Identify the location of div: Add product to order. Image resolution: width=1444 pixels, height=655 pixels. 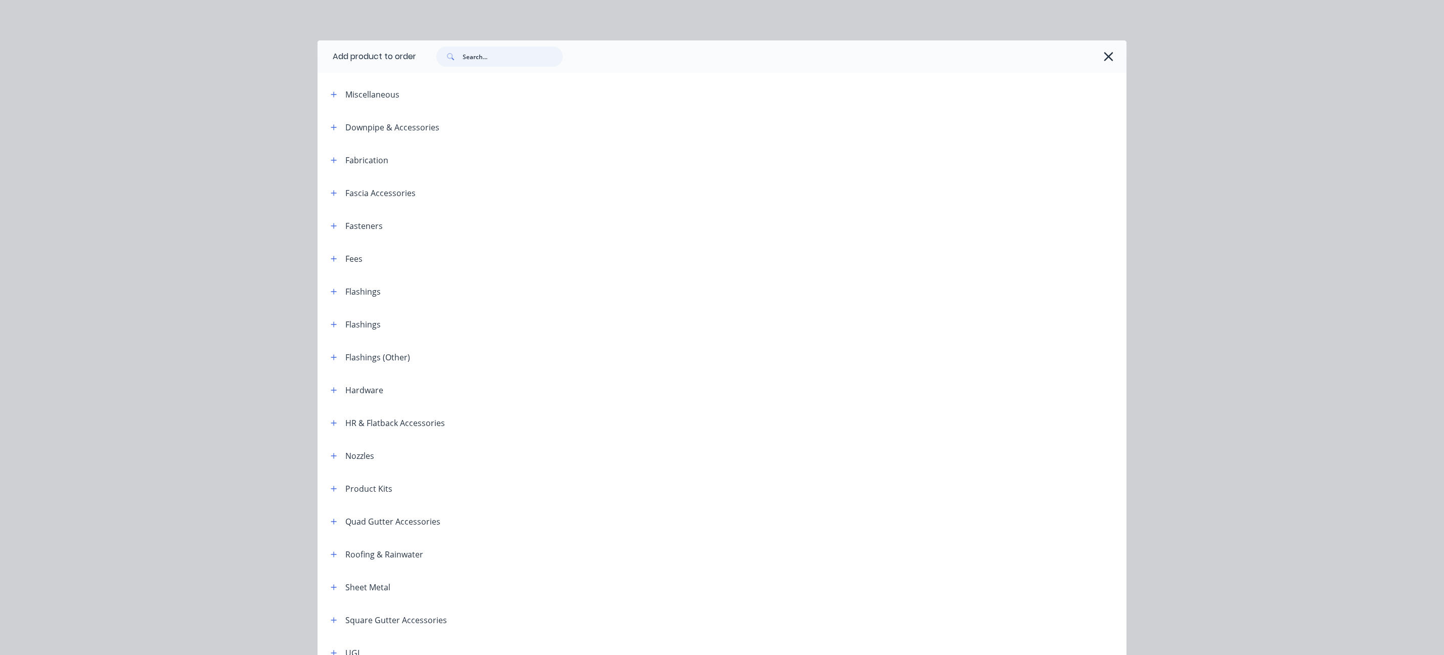
(367, 57).